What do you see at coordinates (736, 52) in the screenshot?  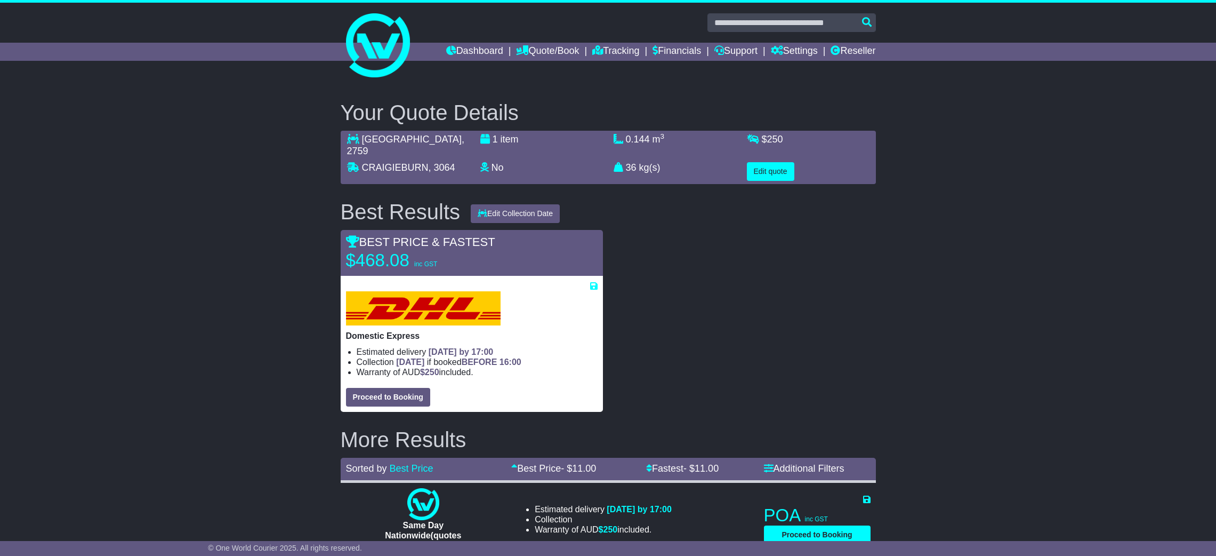 I see `a: Support` at bounding box center [736, 52].